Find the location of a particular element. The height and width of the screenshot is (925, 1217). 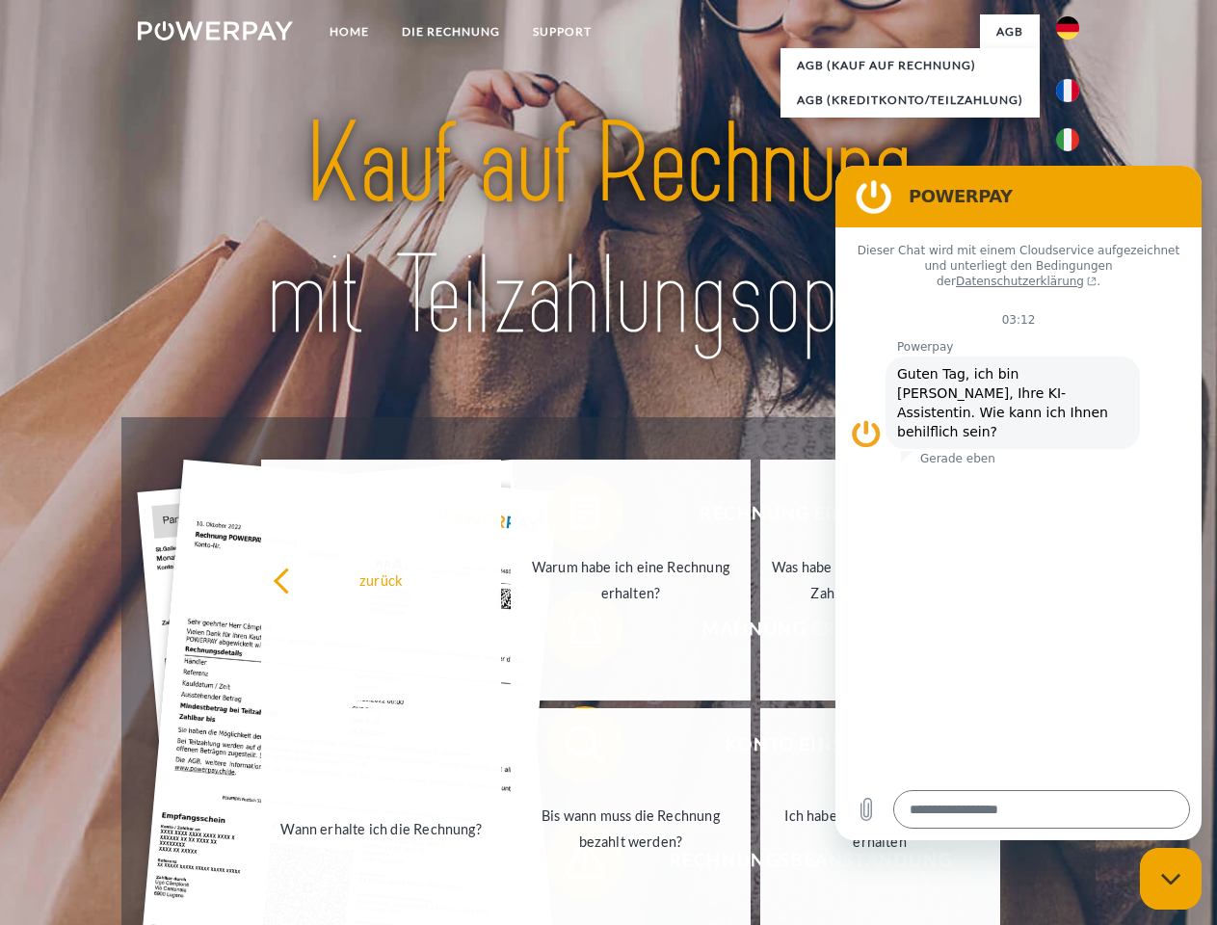

p: 03:12 is located at coordinates (183, 154).